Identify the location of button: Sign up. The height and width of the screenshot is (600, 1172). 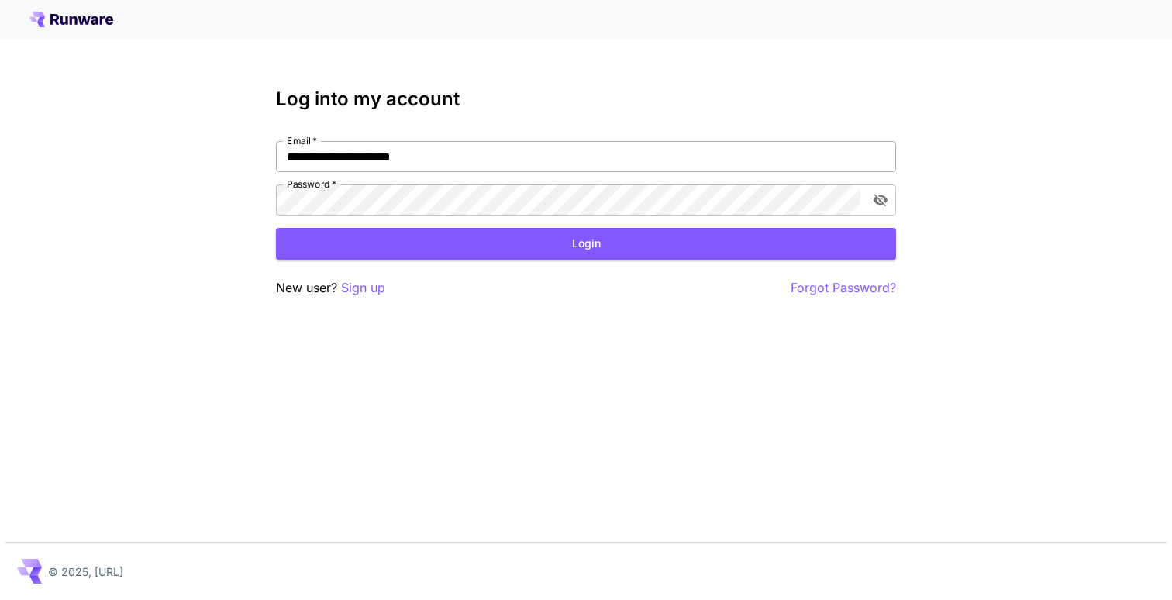
(363, 288).